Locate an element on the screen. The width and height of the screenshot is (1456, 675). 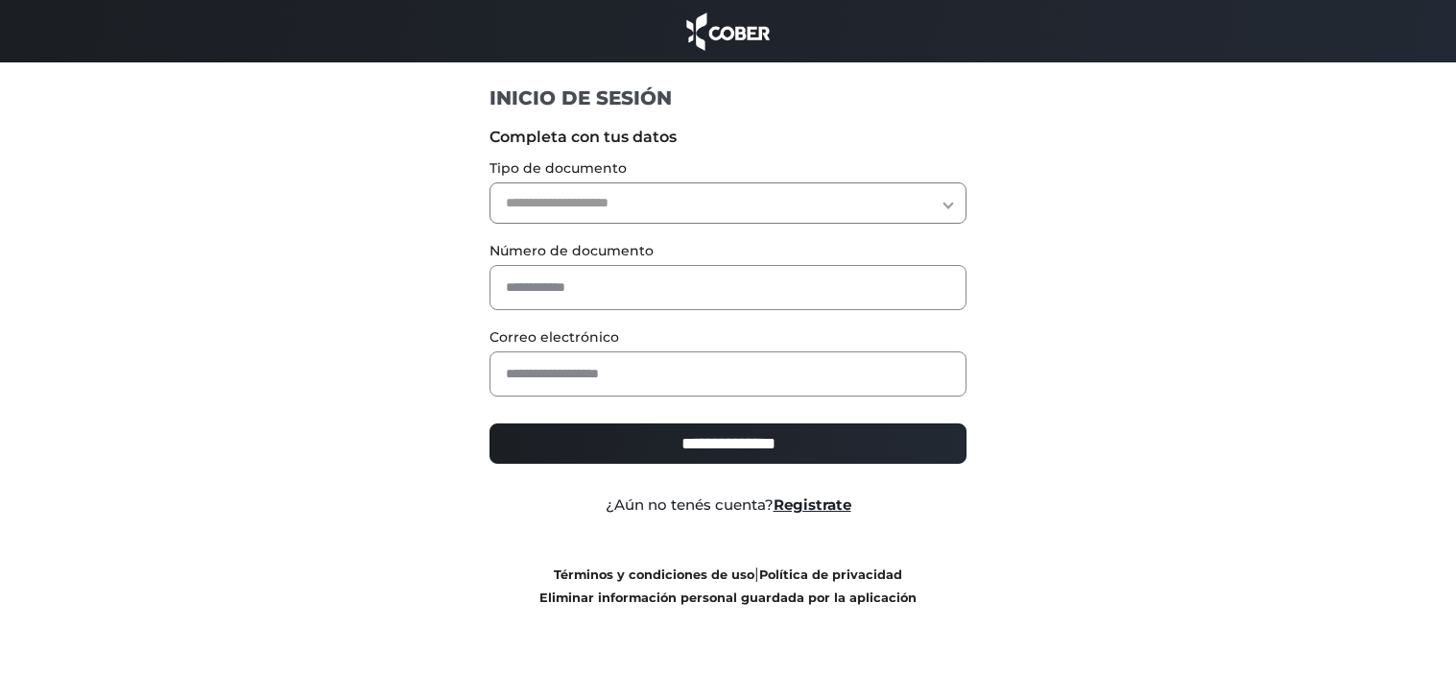
img: cober_marca.png is located at coordinates (728, 31).